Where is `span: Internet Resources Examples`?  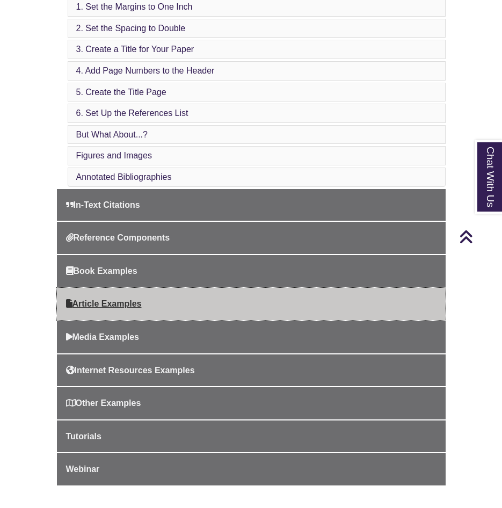 span: Internet Resources Examples is located at coordinates (131, 370).